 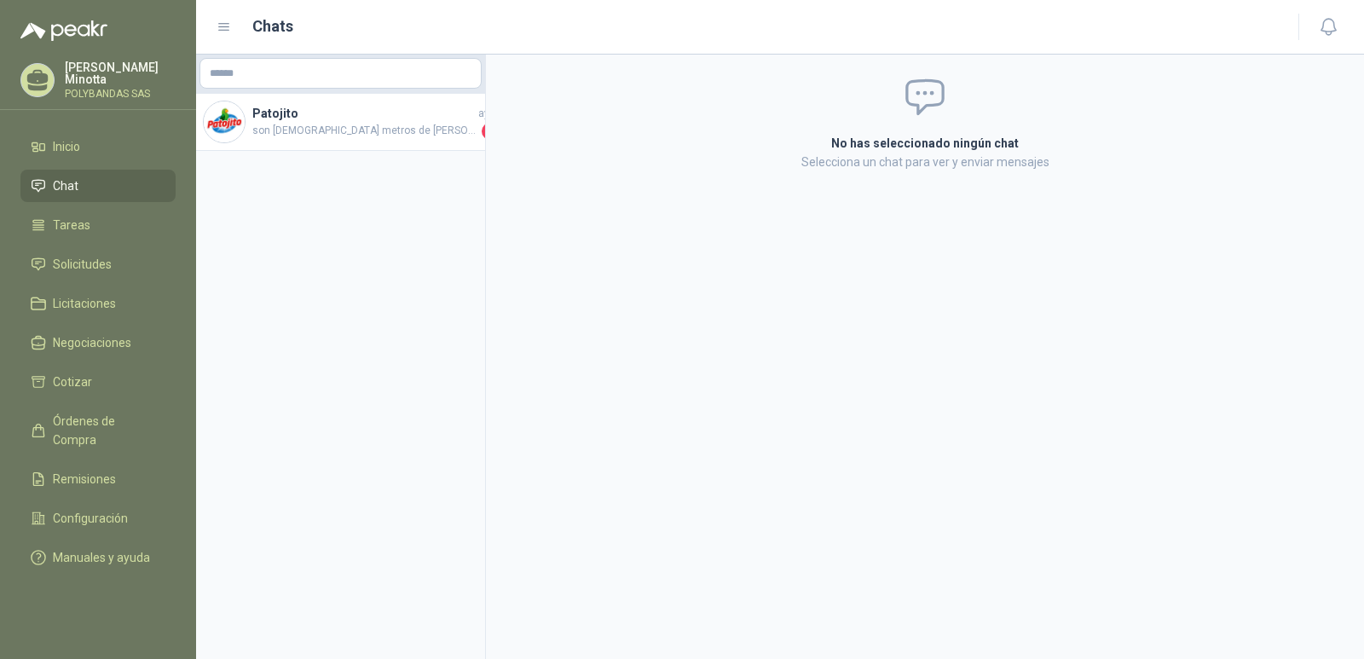 What do you see at coordinates (98, 382) in the screenshot?
I see `a: Cotizar` at bounding box center [98, 382].